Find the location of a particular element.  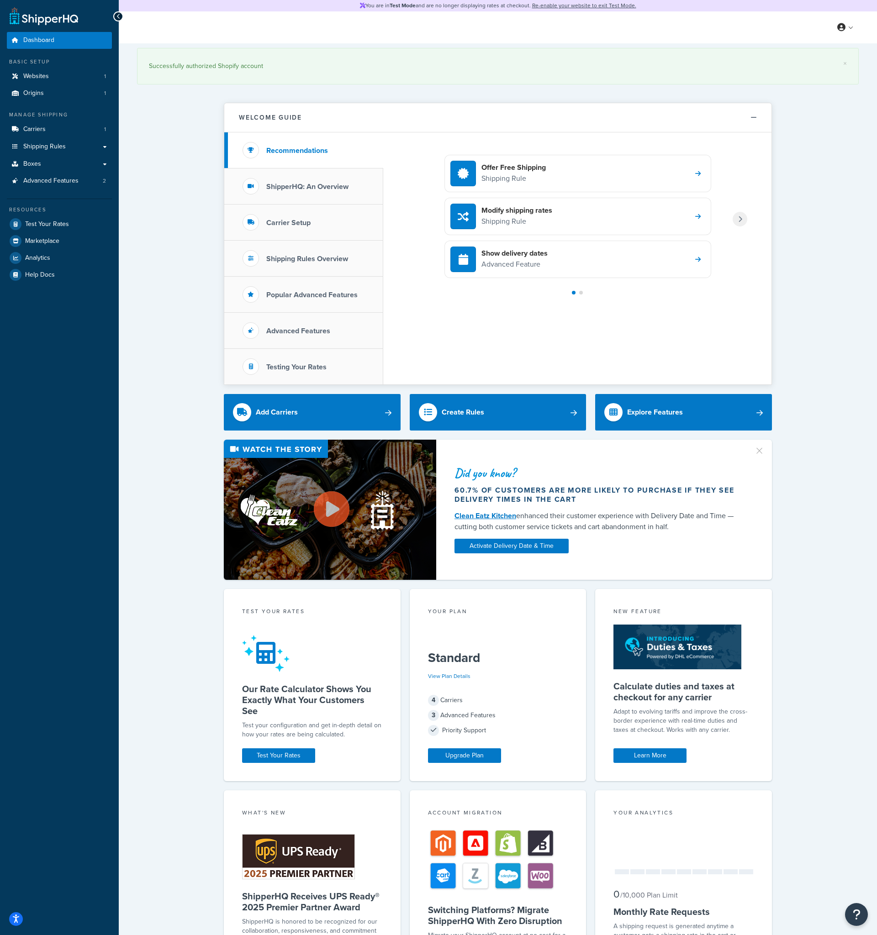

li: Boxes is located at coordinates (59, 164).